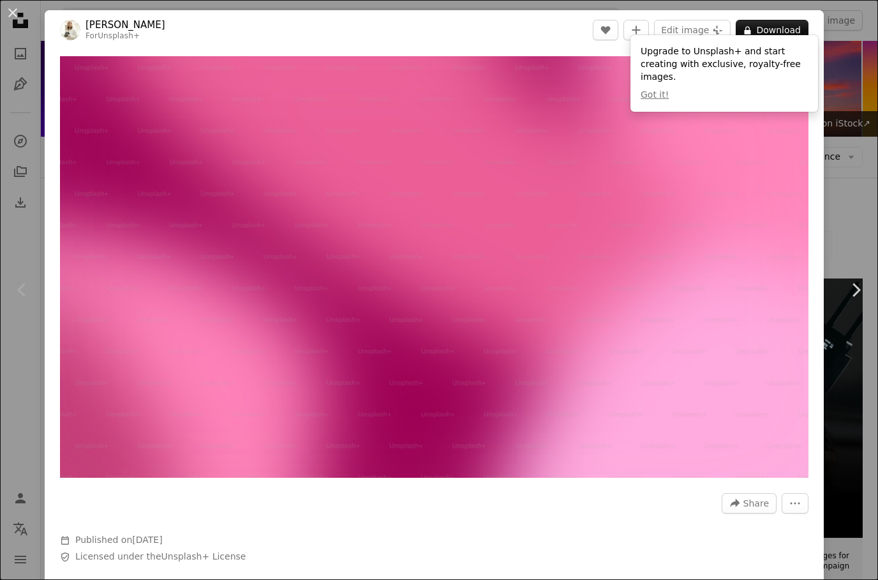 This screenshot has height=580, width=878. I want to click on a: Unsplash+ License, so click(204, 556).